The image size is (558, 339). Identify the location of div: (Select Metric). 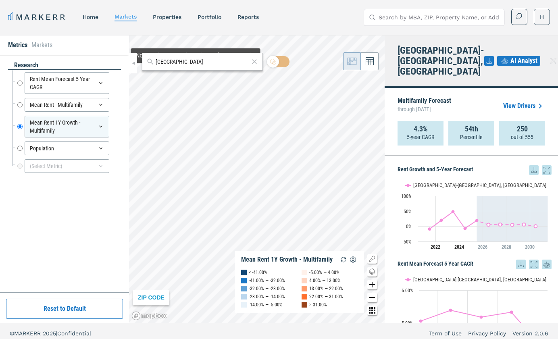
(67, 166).